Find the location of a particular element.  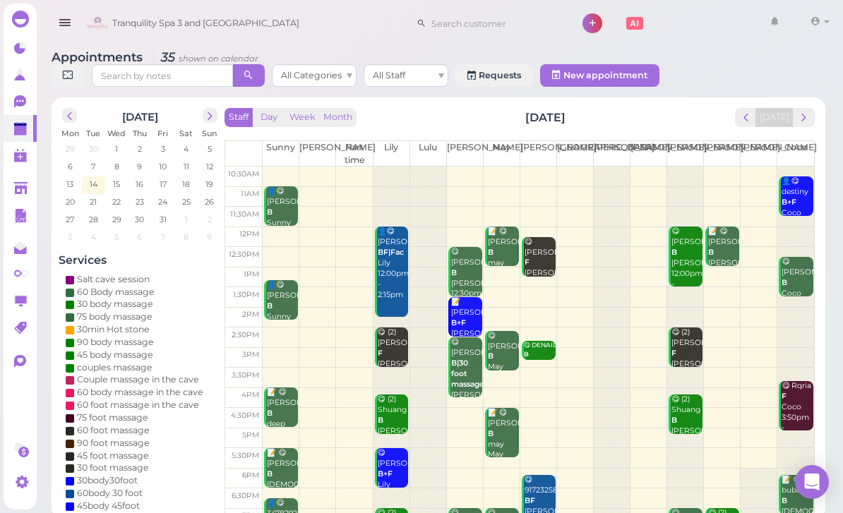

span: 10 is located at coordinates (162, 167).